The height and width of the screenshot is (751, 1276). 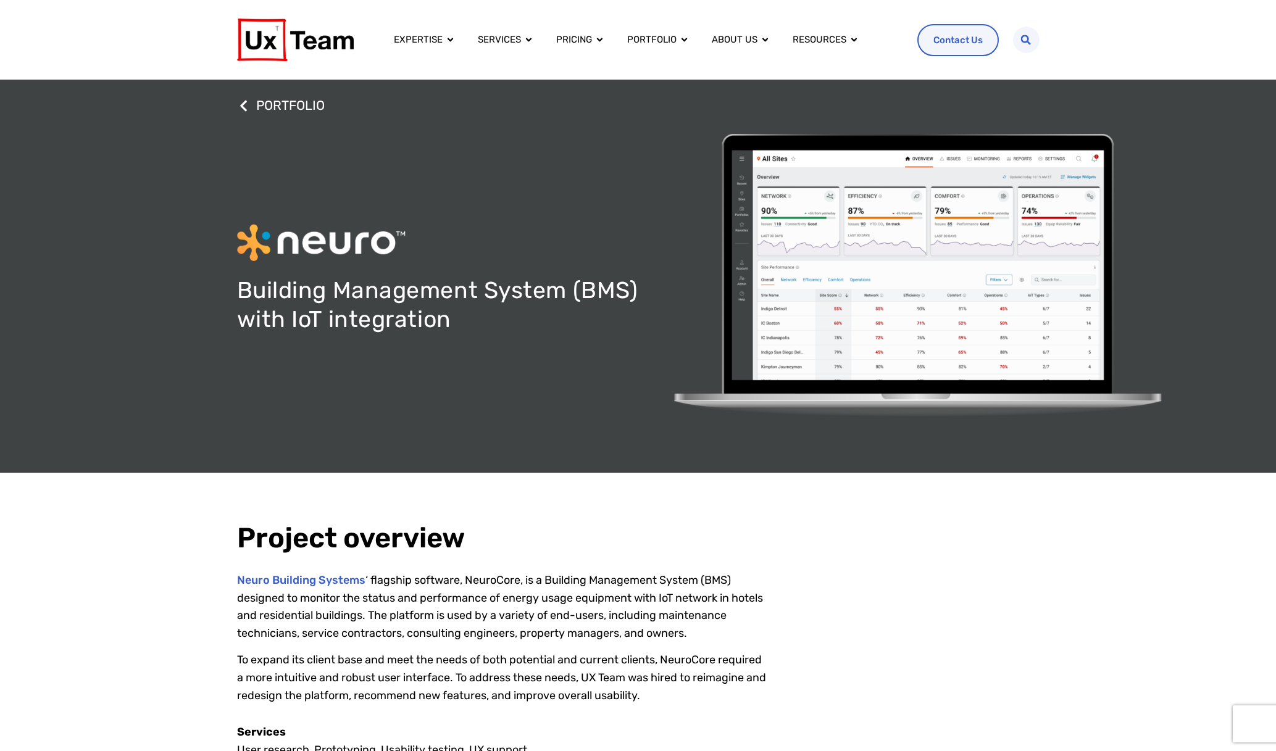 What do you see at coordinates (502, 538) in the screenshot?
I see `h2: Project overview` at bounding box center [502, 538].